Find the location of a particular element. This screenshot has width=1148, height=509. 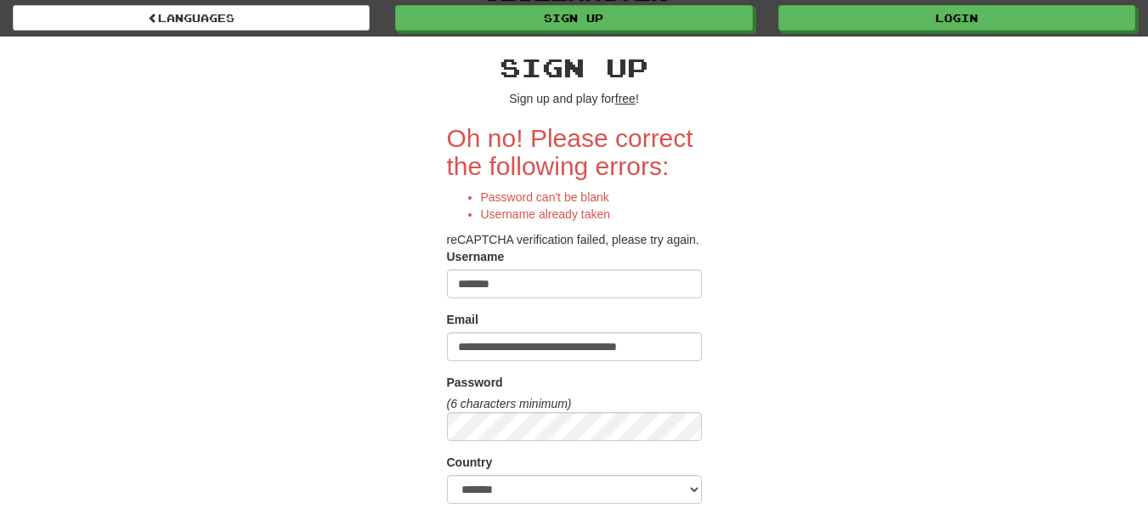

li: Username already taken is located at coordinates (592, 214).